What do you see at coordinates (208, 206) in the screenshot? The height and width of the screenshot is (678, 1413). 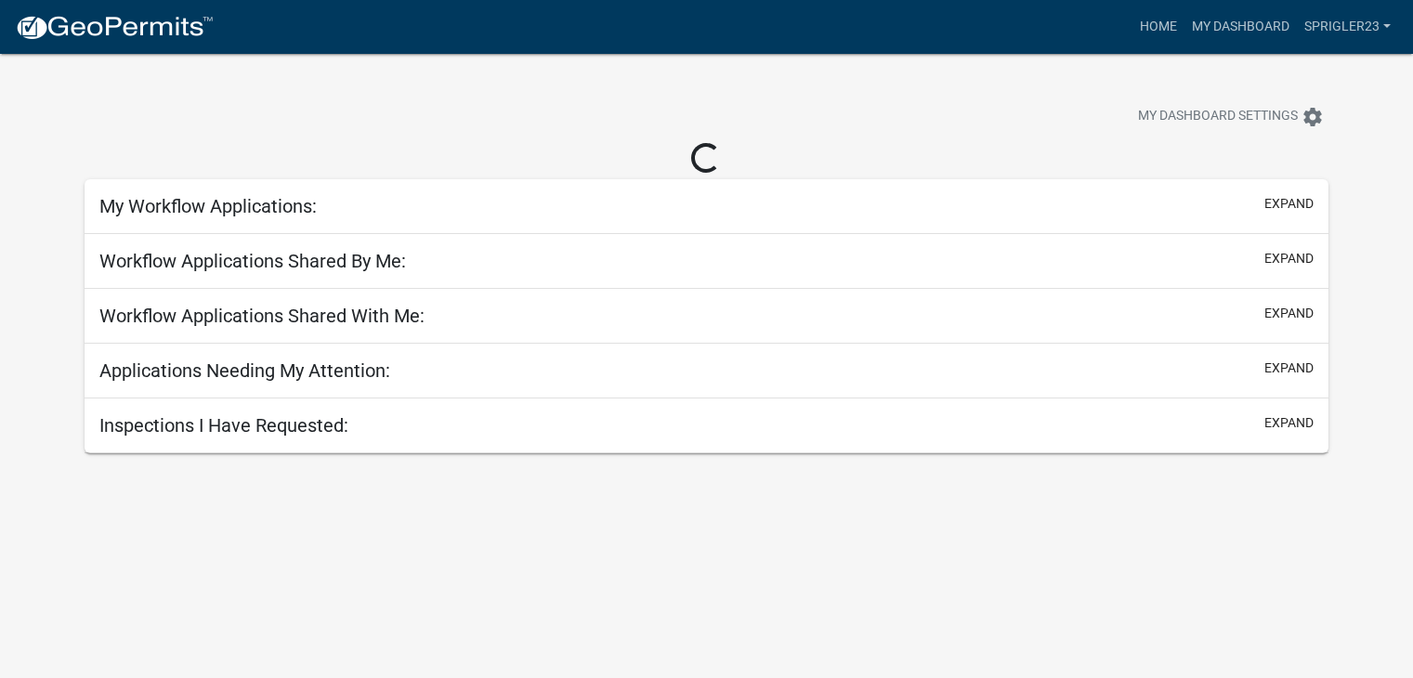 I see `h5: My Workflow Applications:` at bounding box center [208, 206].